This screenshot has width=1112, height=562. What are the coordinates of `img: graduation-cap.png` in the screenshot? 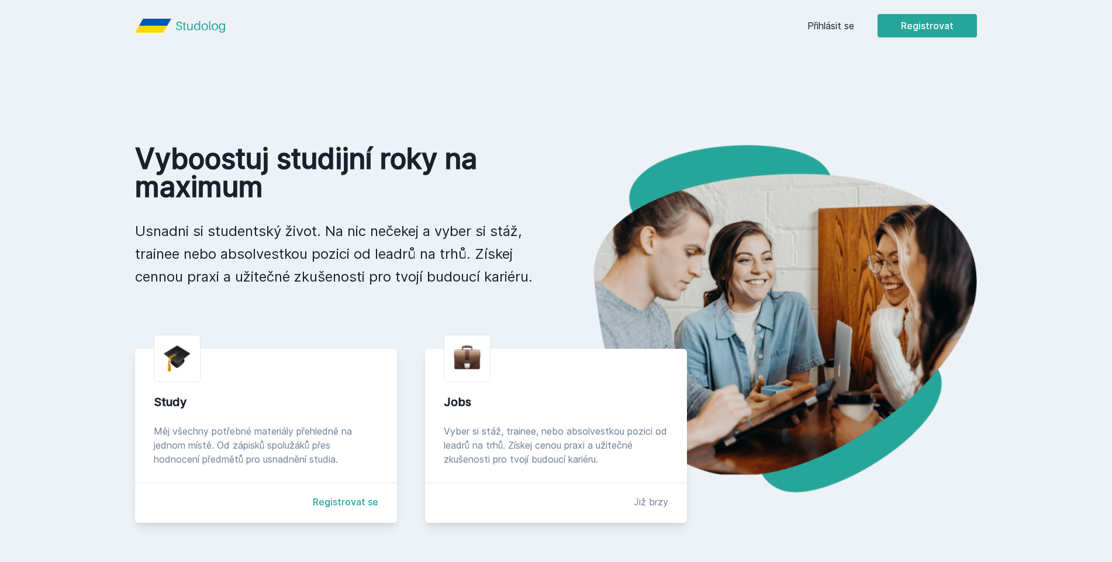 It's located at (177, 358).